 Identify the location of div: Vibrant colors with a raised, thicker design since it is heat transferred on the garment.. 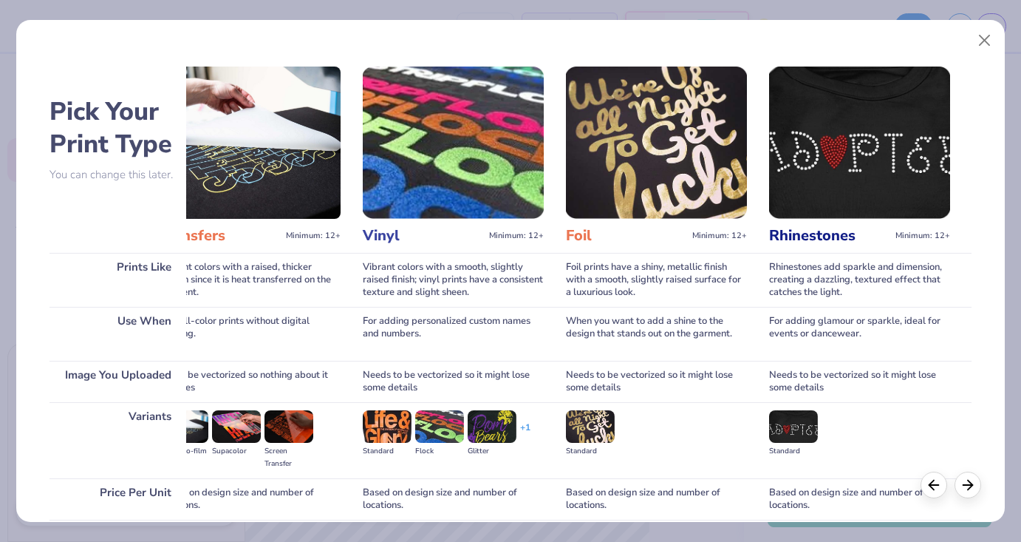
(250, 279).